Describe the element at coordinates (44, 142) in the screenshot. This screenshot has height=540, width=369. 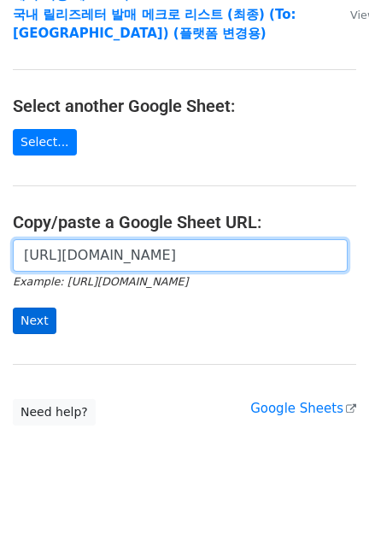
I see `a: Select...` at that location.